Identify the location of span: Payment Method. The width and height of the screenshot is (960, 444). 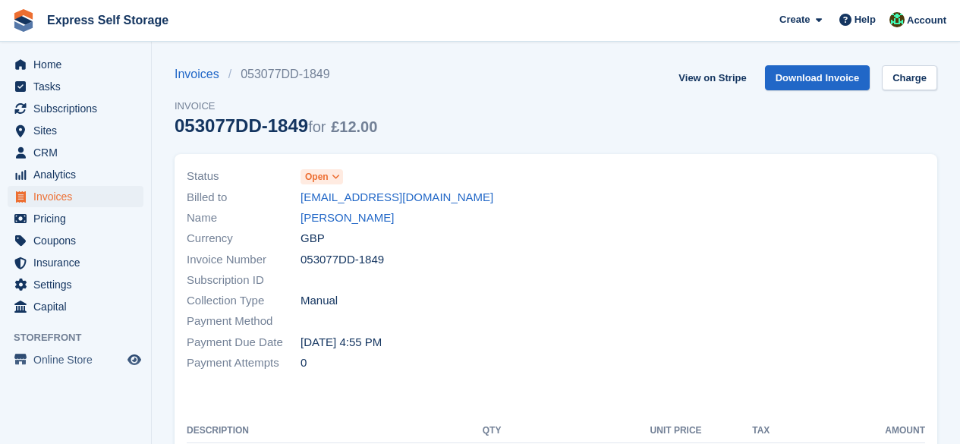
(244, 321).